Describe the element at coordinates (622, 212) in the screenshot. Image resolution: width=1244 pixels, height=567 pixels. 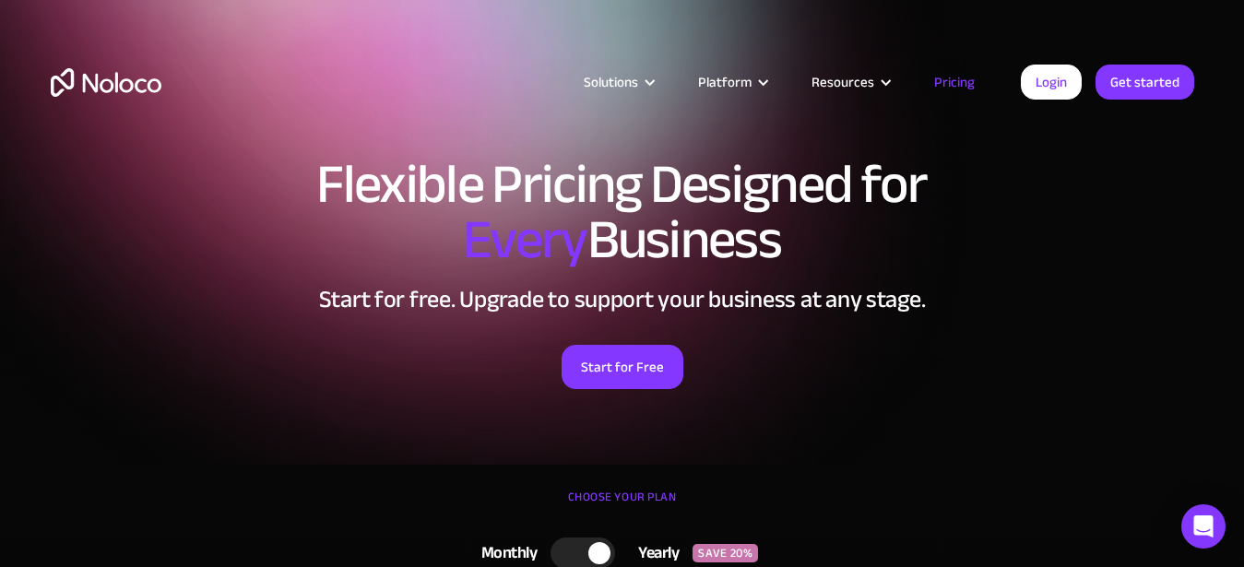
I see `h1: Flexible Pricing Designed for Business` at that location.